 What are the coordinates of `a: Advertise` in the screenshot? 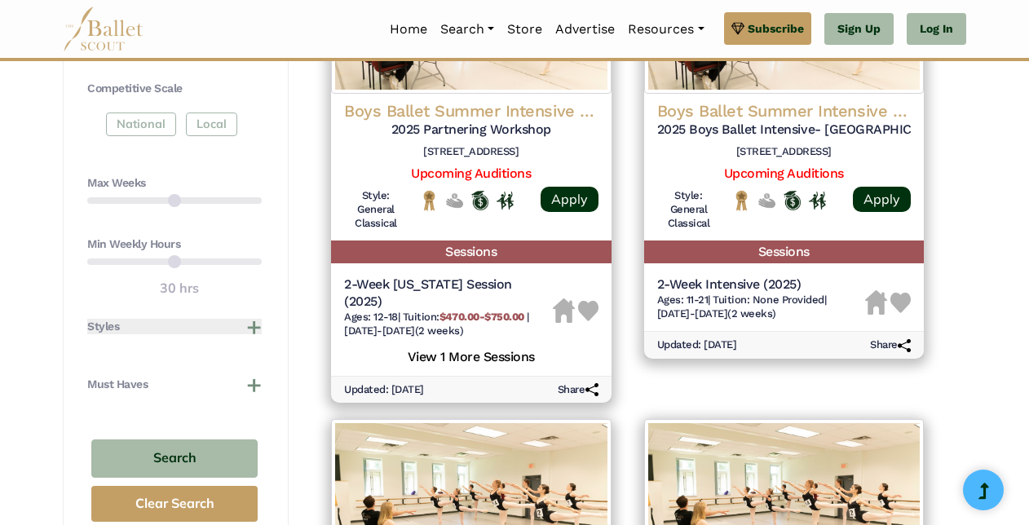 It's located at (585, 29).